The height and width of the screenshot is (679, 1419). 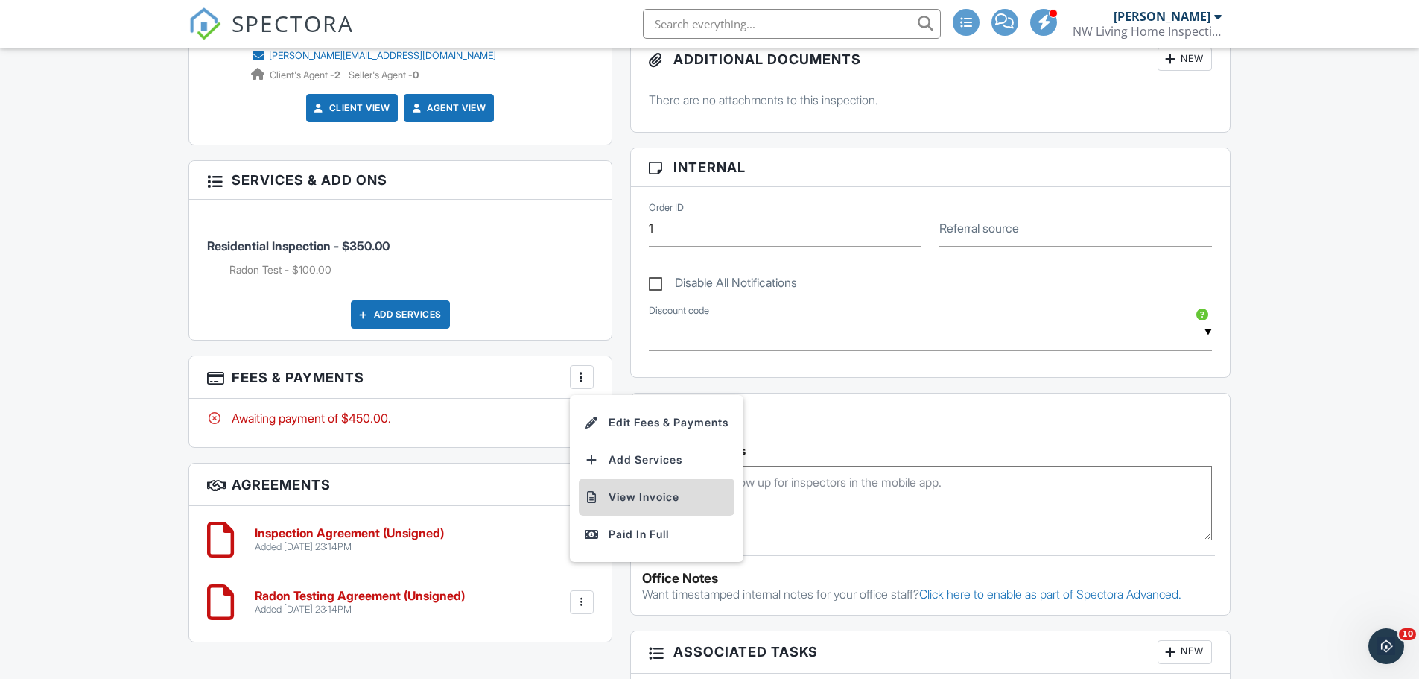 What do you see at coordinates (931, 578) in the screenshot?
I see `div: Office Notes` at bounding box center [931, 578].